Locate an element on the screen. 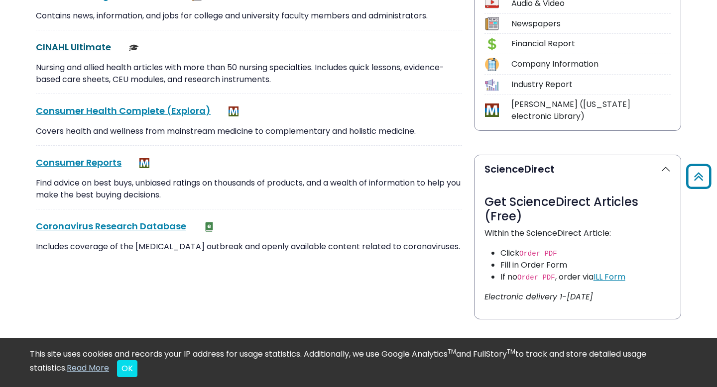 This screenshot has height=387, width=717. img: e-Book is located at coordinates (209, 227).